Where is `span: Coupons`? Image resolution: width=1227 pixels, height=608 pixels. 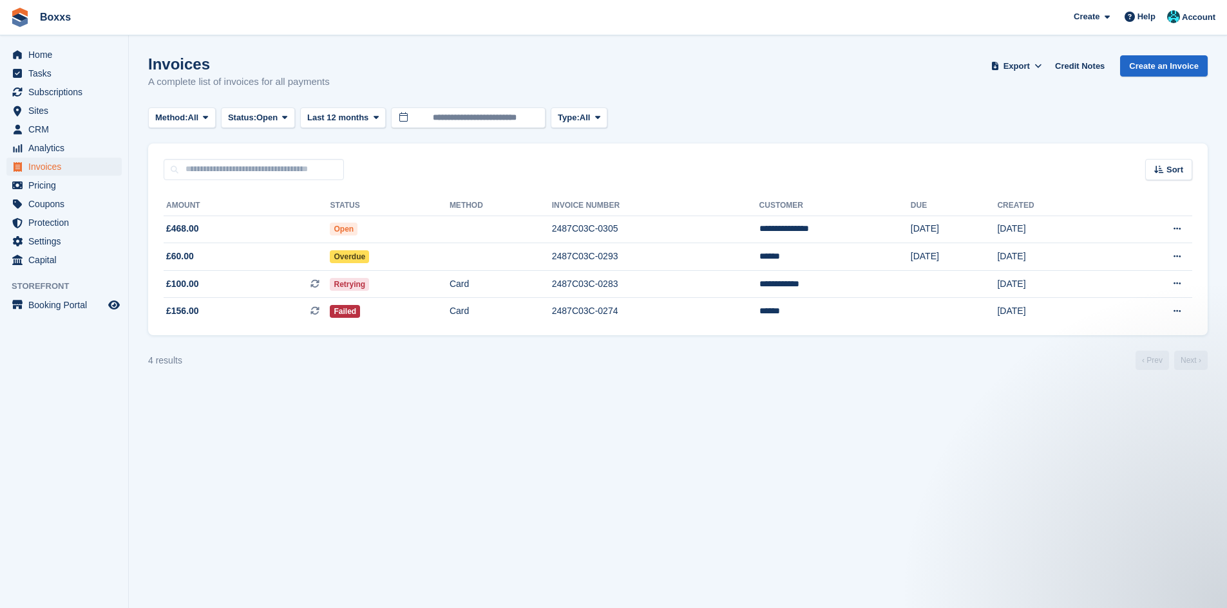
span: Coupons is located at coordinates (67, 204).